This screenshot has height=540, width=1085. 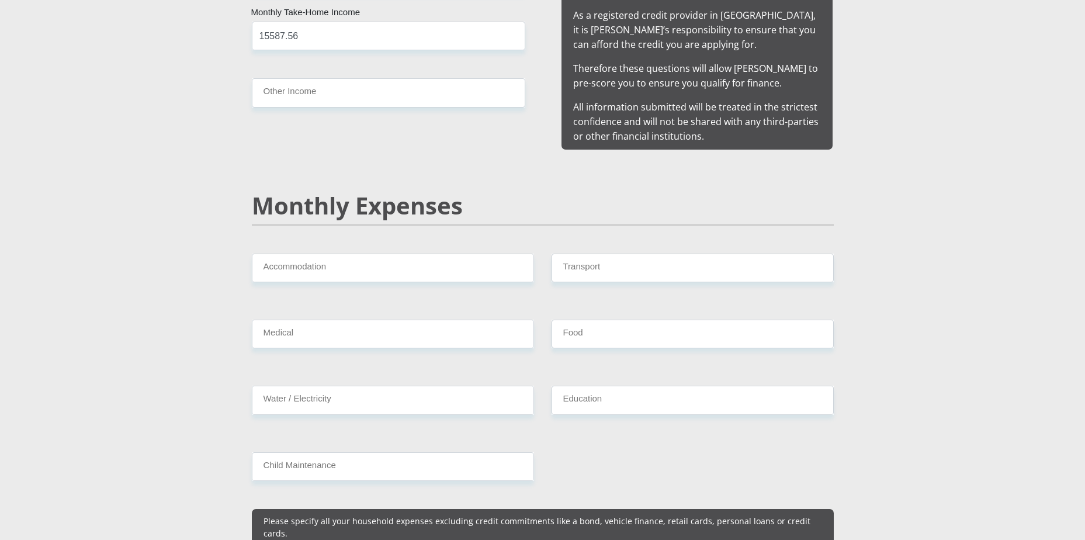 I want to click on input: Monthly Take Home Income, so click(x=388, y=36).